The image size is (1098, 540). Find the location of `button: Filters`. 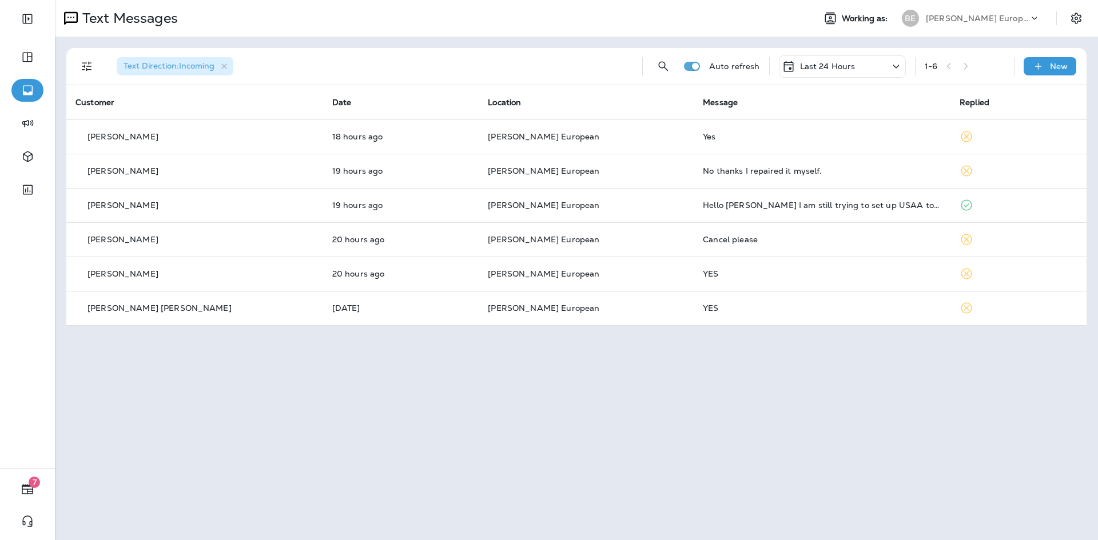

button: Filters is located at coordinates (87, 66).